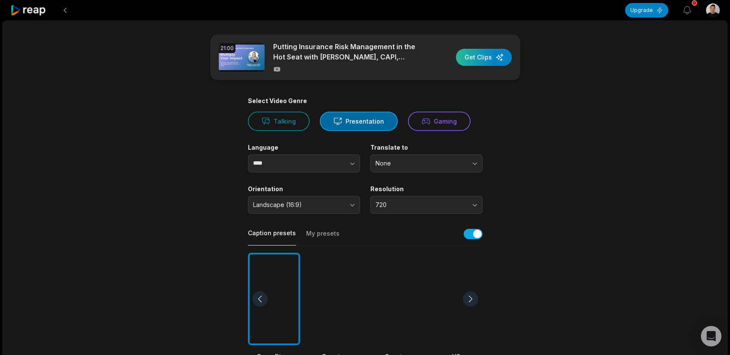  I want to click on span: None, so click(421, 164).